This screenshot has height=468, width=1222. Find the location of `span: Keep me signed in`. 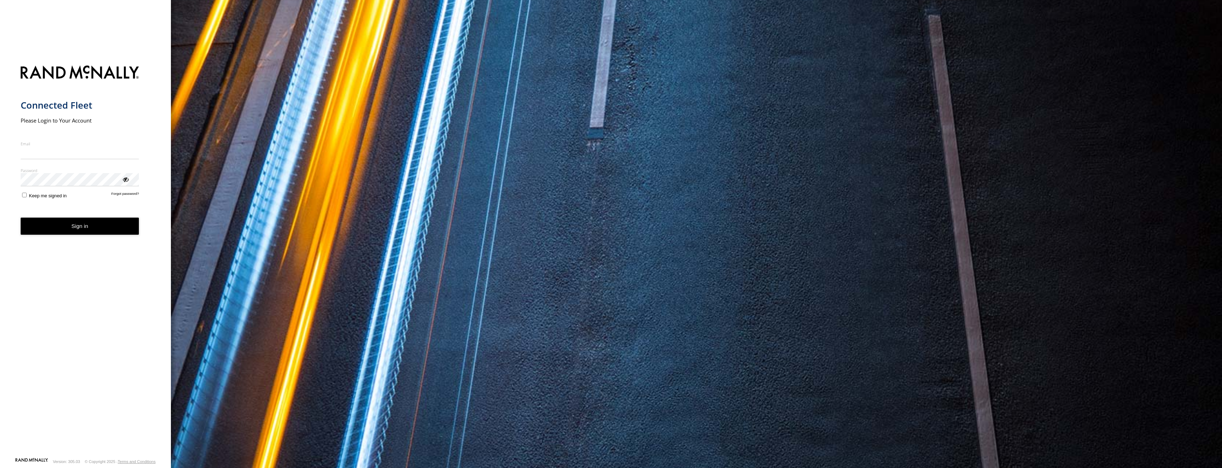

span: Keep me signed in is located at coordinates (48, 196).